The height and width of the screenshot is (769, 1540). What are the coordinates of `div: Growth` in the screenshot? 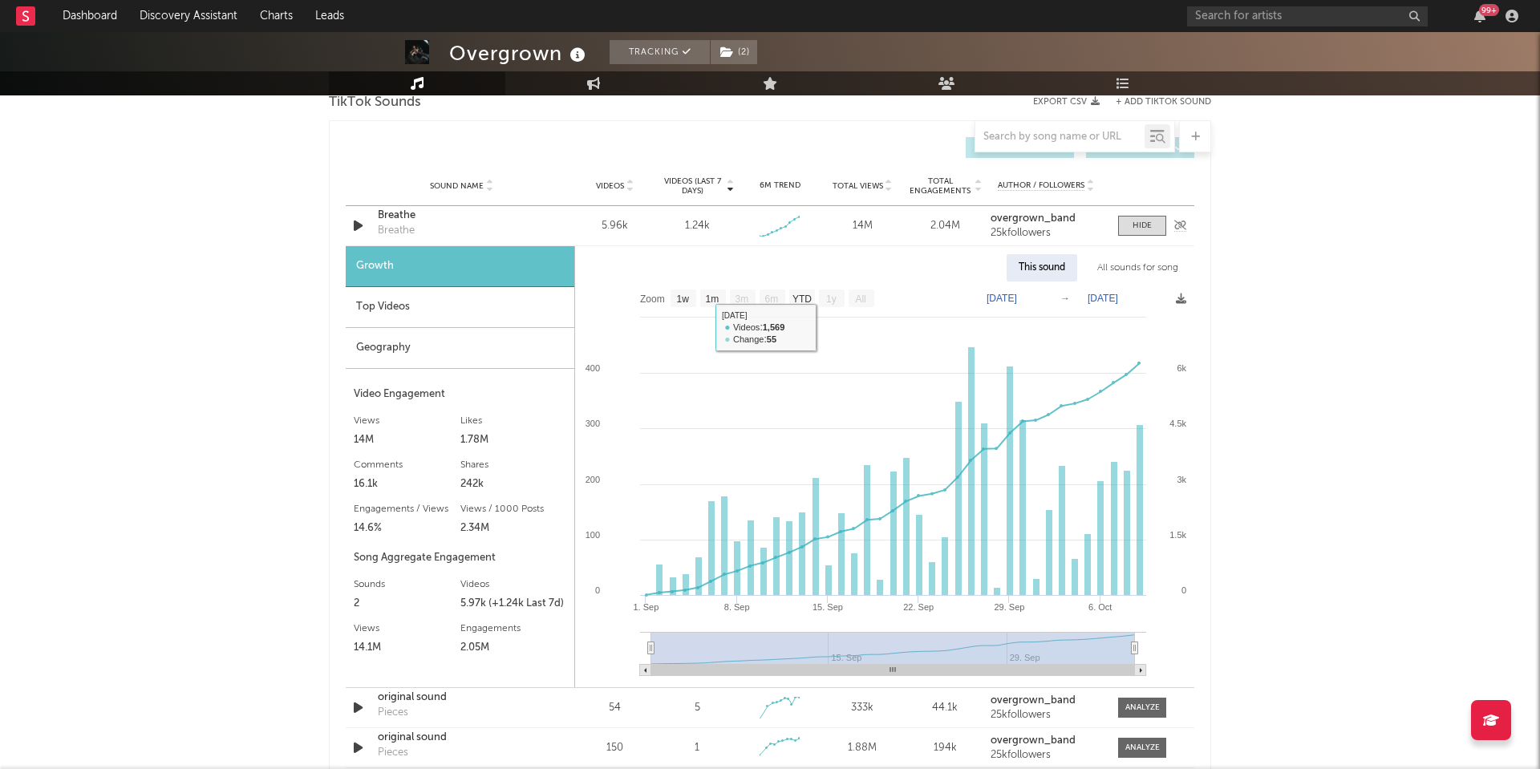 It's located at (460, 266).